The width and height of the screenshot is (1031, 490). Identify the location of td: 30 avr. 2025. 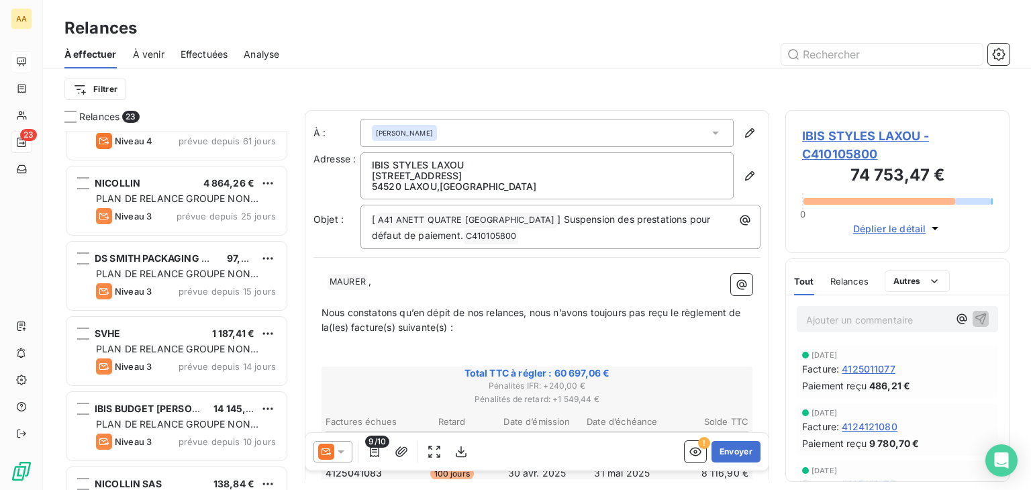
(537, 473).